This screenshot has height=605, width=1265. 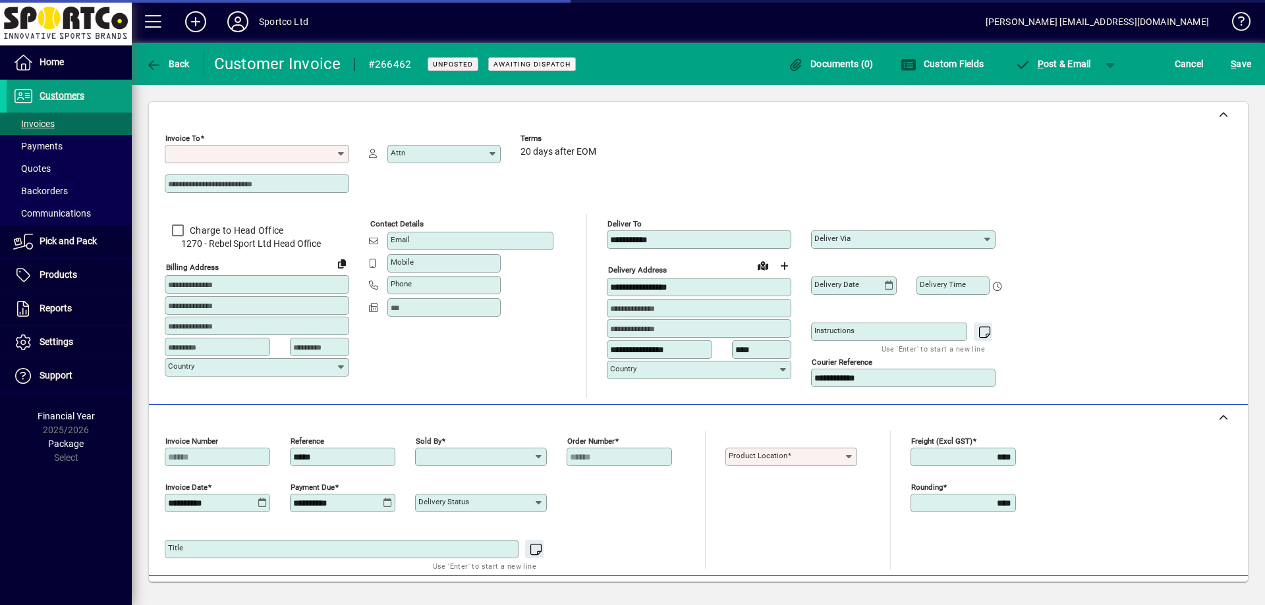 What do you see at coordinates (277, 64) in the screenshot?
I see `div: Customer Invoice` at bounding box center [277, 64].